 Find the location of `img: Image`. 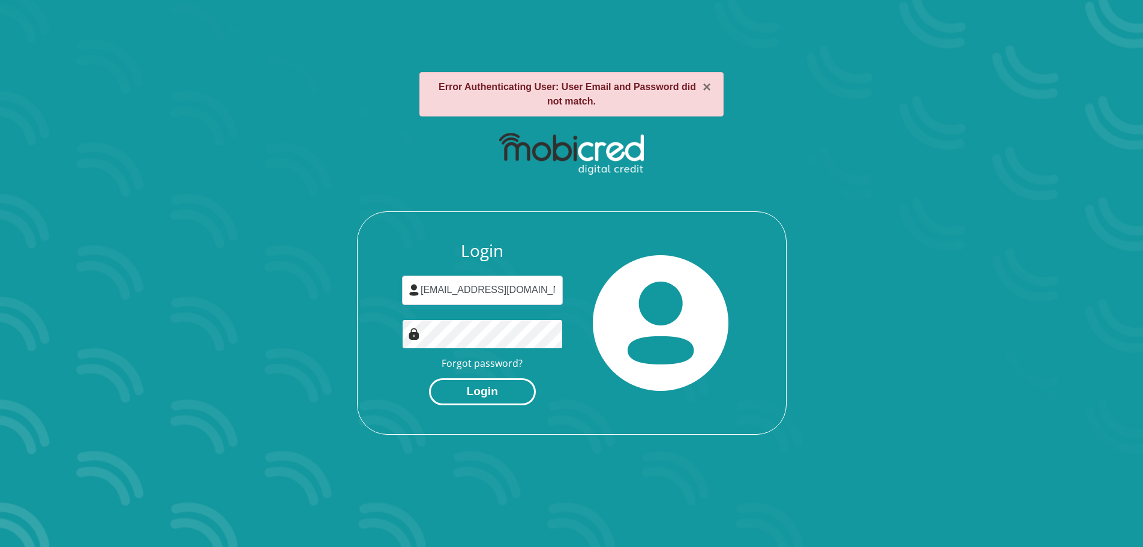

img: Image is located at coordinates (414, 334).